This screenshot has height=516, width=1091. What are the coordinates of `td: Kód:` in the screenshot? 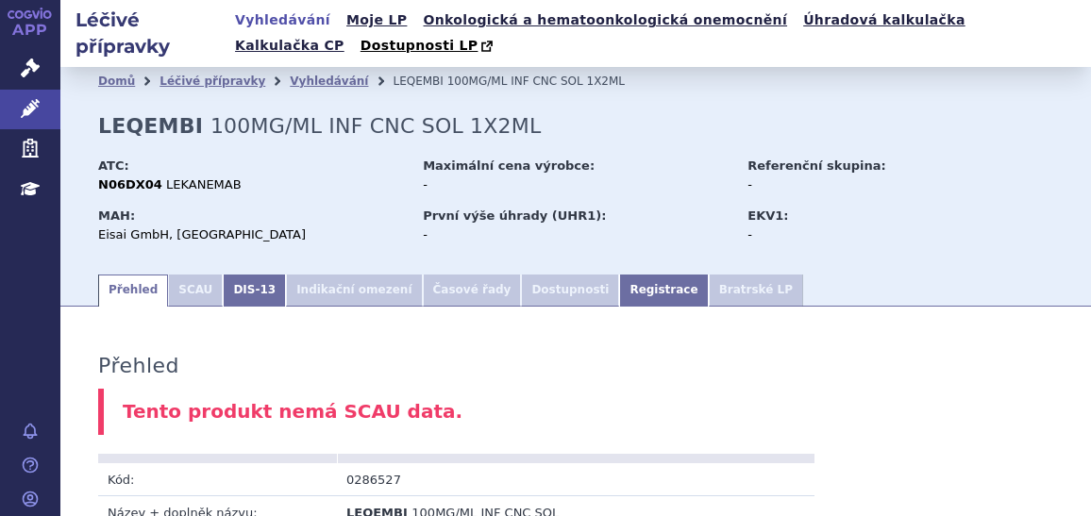 It's located at (217, 479).